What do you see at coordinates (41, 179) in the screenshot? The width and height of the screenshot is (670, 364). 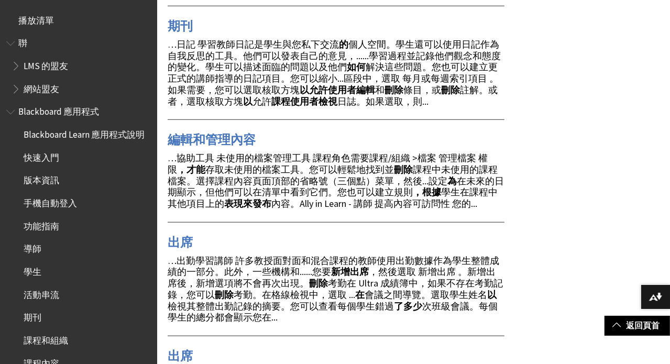 I see `span: 版本資訊` at bounding box center [41, 179].